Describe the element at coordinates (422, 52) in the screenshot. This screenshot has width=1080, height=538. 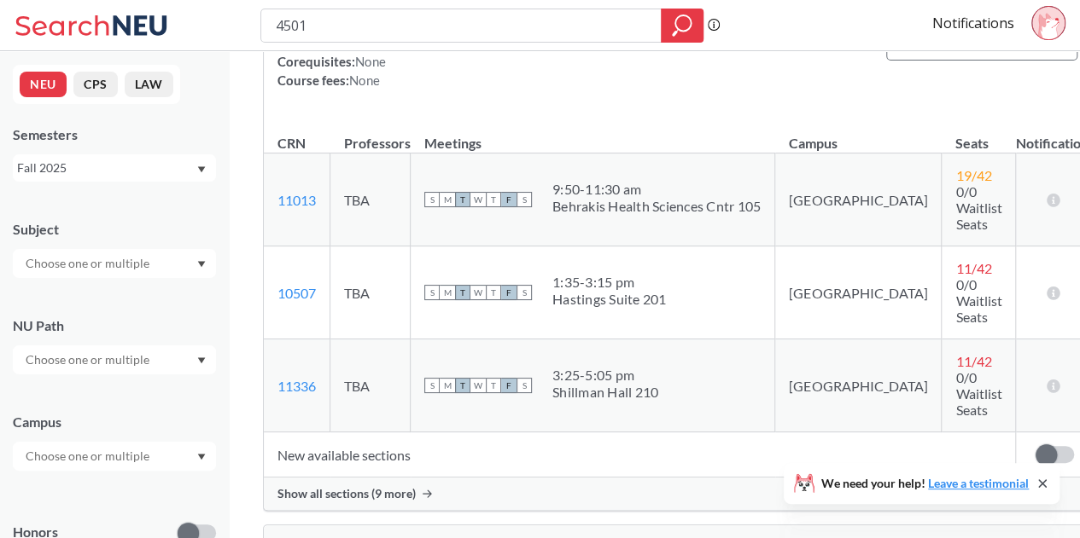
I see `div: NUPaths: Prerequisites: Corequisites: Course fees:` at that location.